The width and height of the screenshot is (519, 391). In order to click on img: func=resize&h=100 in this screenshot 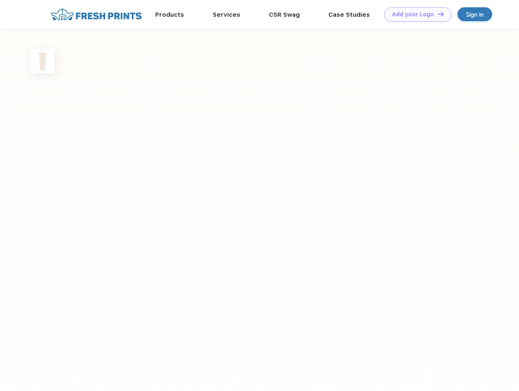, I will do `click(42, 61)`.